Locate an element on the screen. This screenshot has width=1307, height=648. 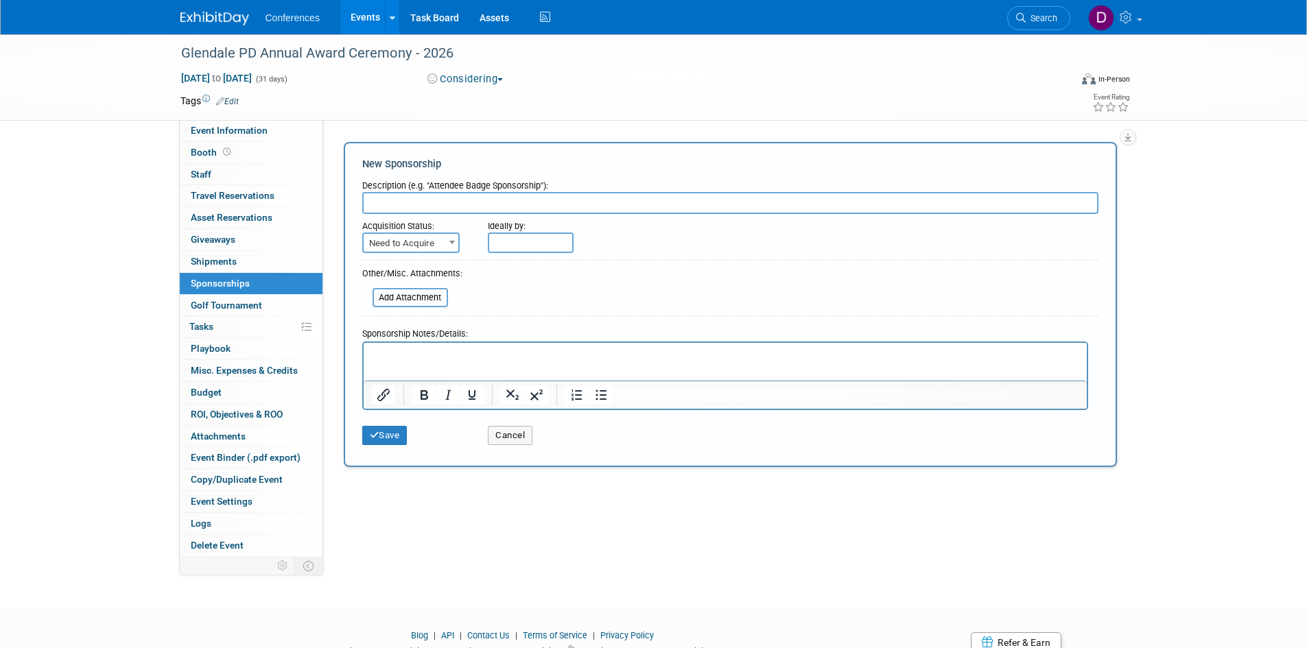
a: Attachments is located at coordinates (251, 436).